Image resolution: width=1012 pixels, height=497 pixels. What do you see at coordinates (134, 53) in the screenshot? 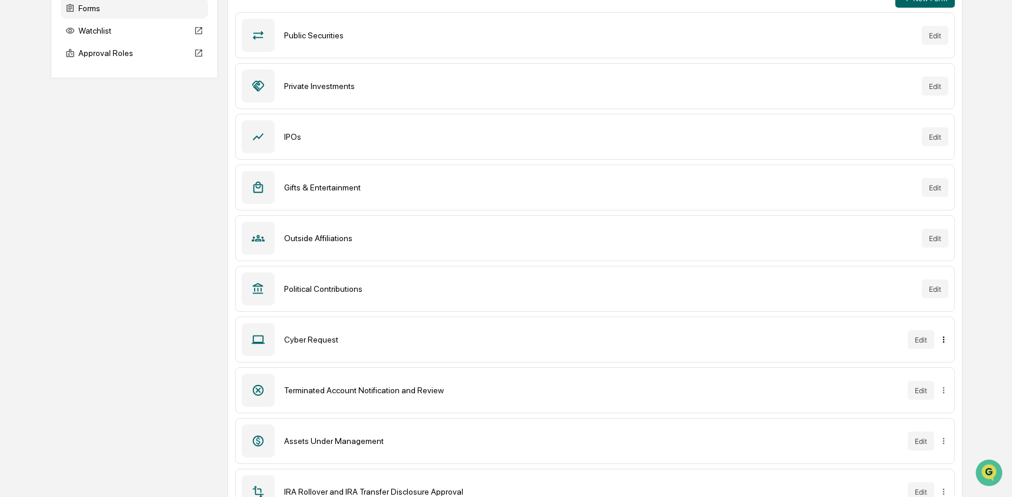
I see `div: Approval Roles` at bounding box center [134, 53].